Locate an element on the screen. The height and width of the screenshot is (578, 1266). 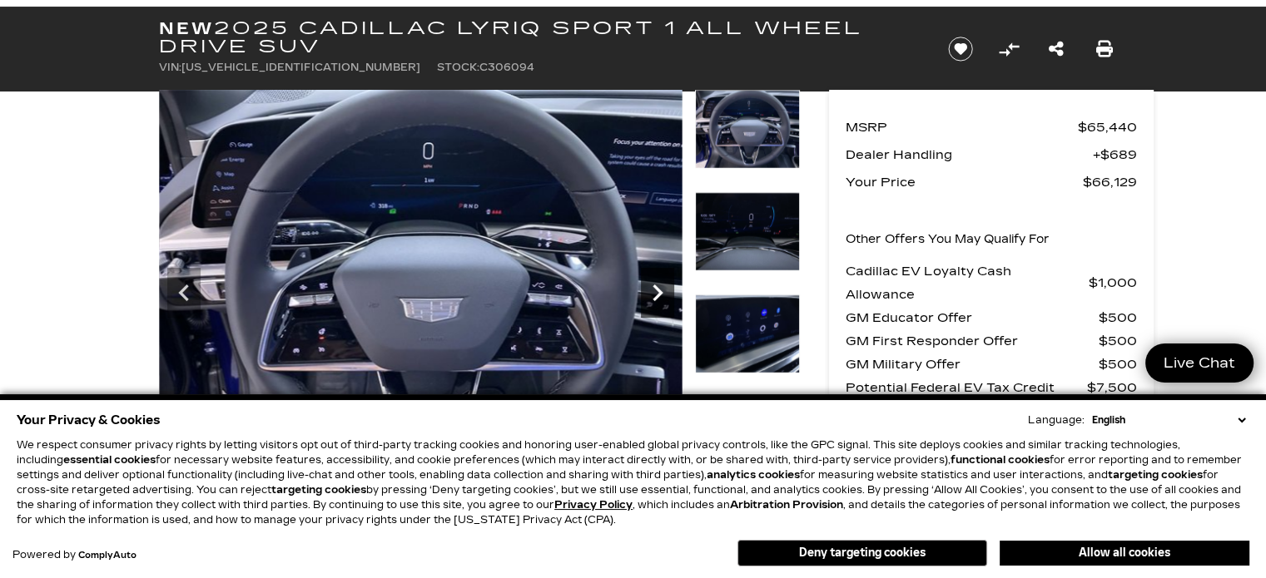
a: Cadillac EV Loyalty Cash Allowance $1,000 is located at coordinates (991, 283).